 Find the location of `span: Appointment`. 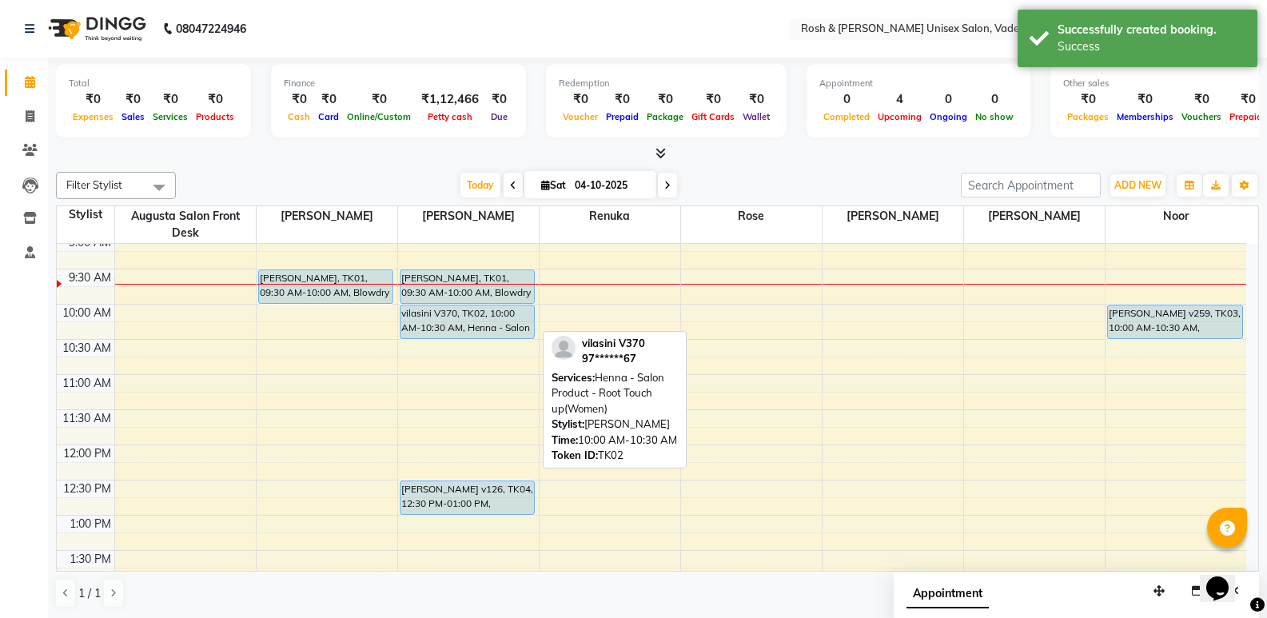

span: Appointment is located at coordinates (947, 594).